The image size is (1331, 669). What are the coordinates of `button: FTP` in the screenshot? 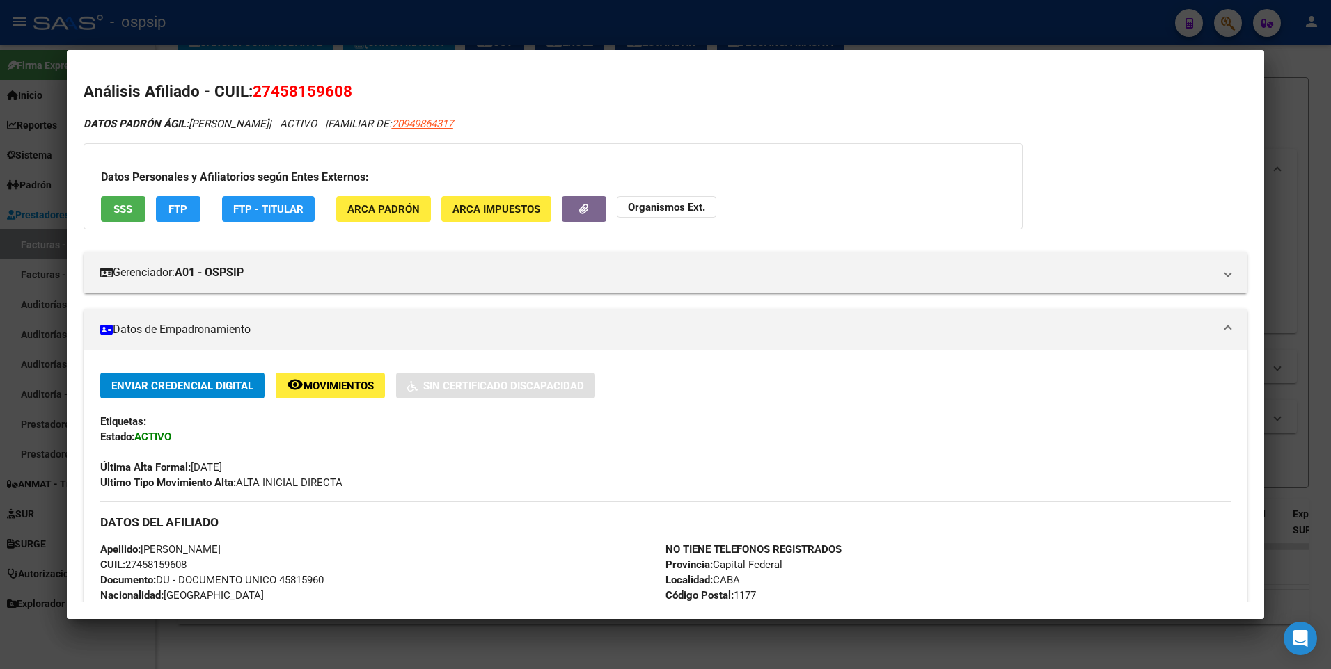 It's located at (178, 209).